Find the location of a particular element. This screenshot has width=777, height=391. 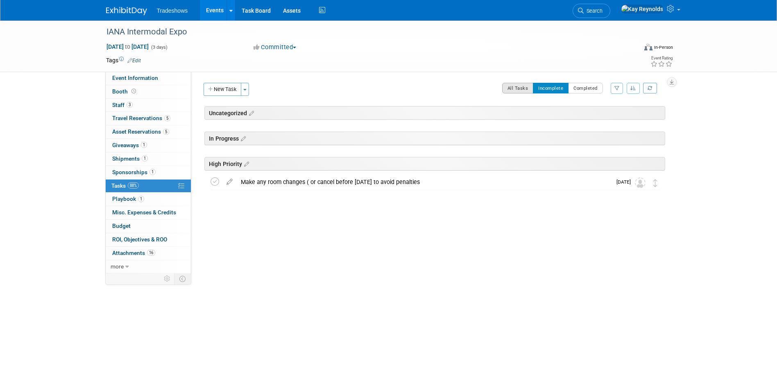

a: Tasks88% is located at coordinates (148, 186).